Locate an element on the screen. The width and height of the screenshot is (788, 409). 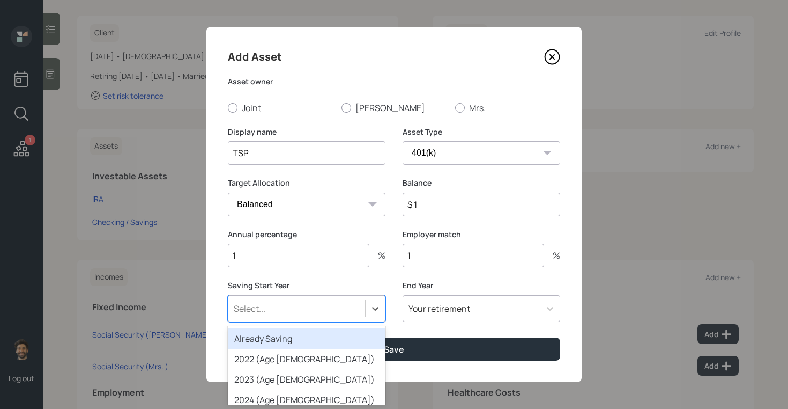
button: Save is located at coordinates (394, 349).